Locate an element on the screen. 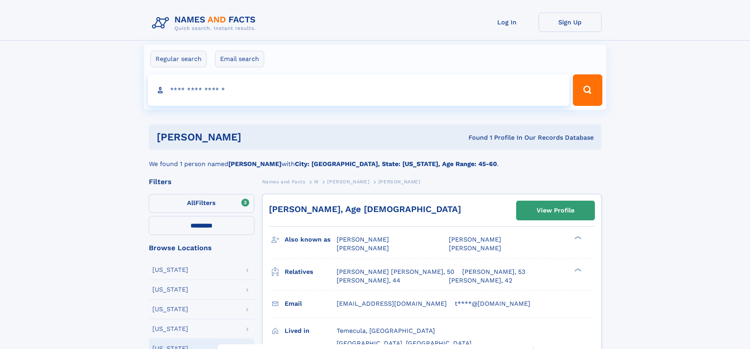 The height and width of the screenshot is (349, 750). h3: Lived in is located at coordinates (311, 331).